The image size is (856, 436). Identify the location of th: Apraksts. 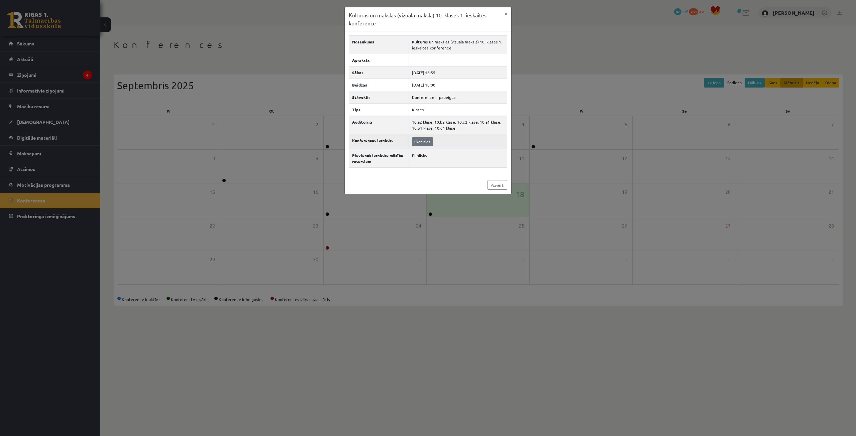
(379, 60).